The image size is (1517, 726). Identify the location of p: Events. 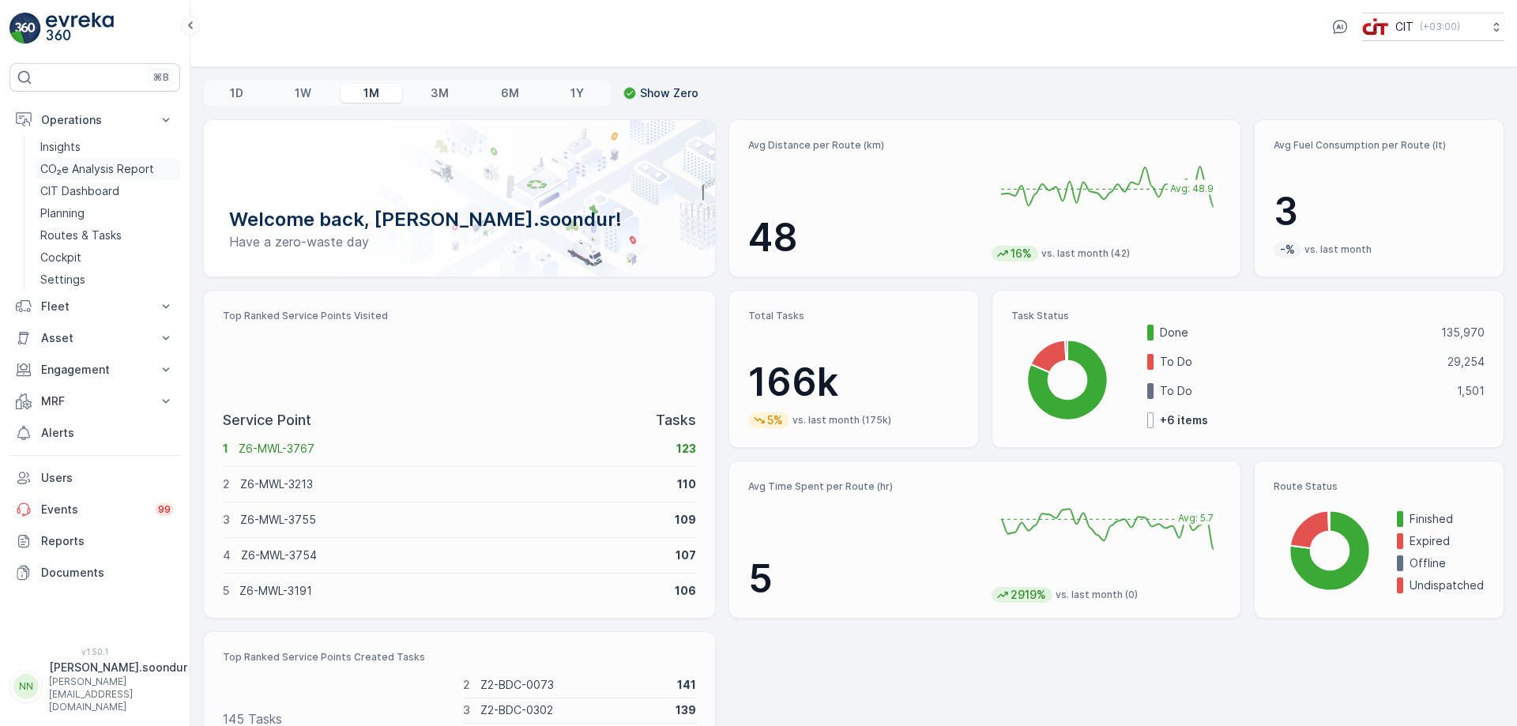
(93, 510).